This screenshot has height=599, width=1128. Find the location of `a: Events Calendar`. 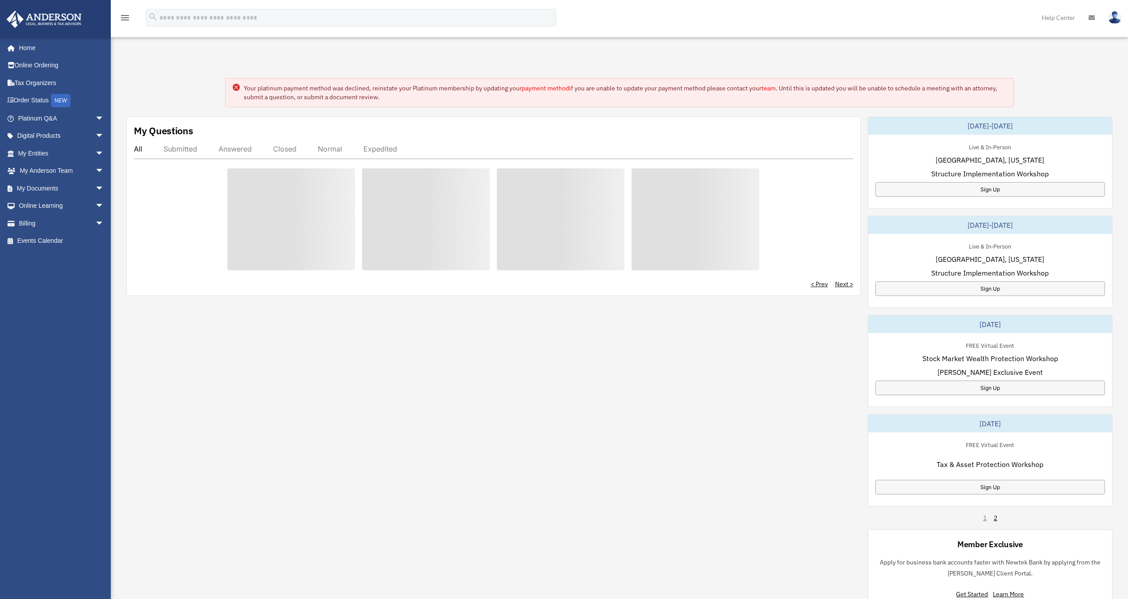

a: Events Calendar is located at coordinates (62, 241).